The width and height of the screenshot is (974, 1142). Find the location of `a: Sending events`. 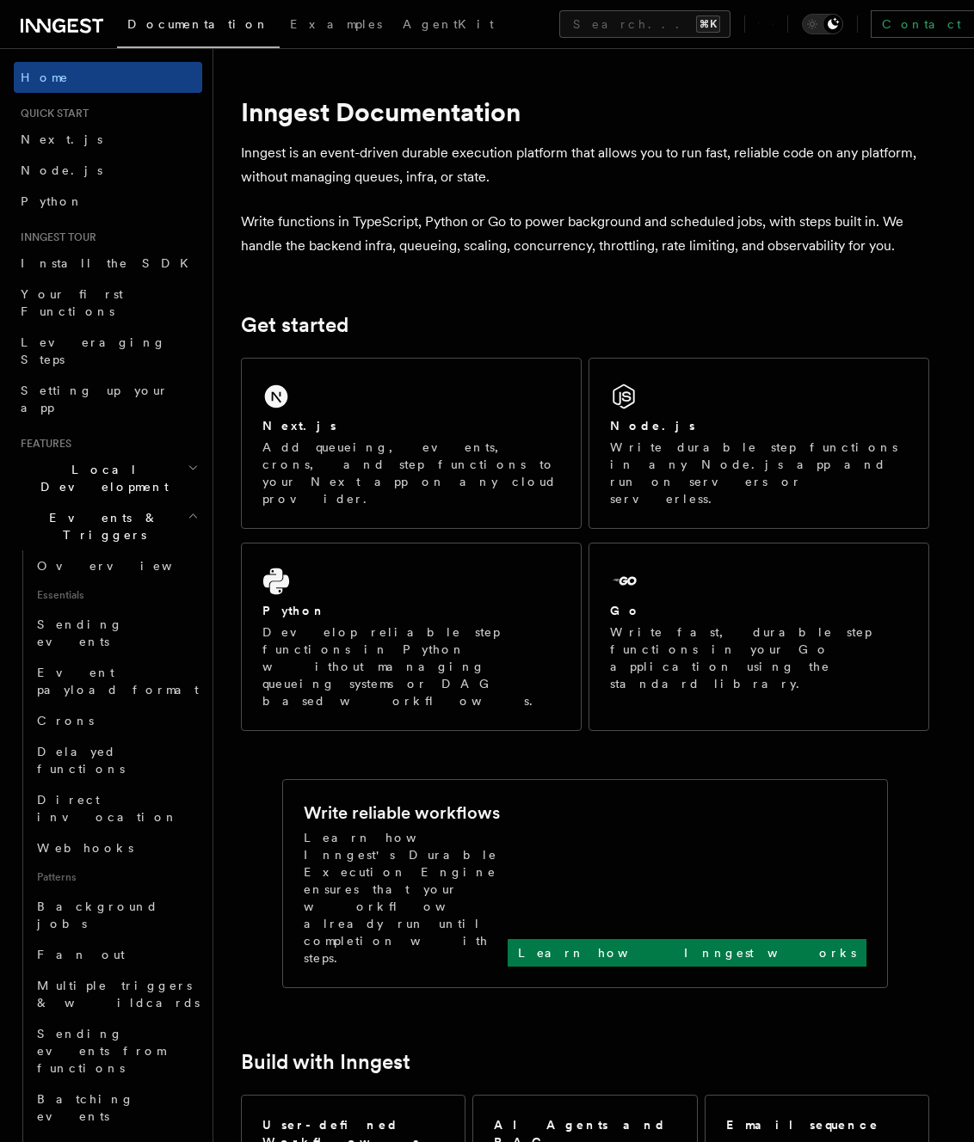

a: Sending events is located at coordinates (116, 633).